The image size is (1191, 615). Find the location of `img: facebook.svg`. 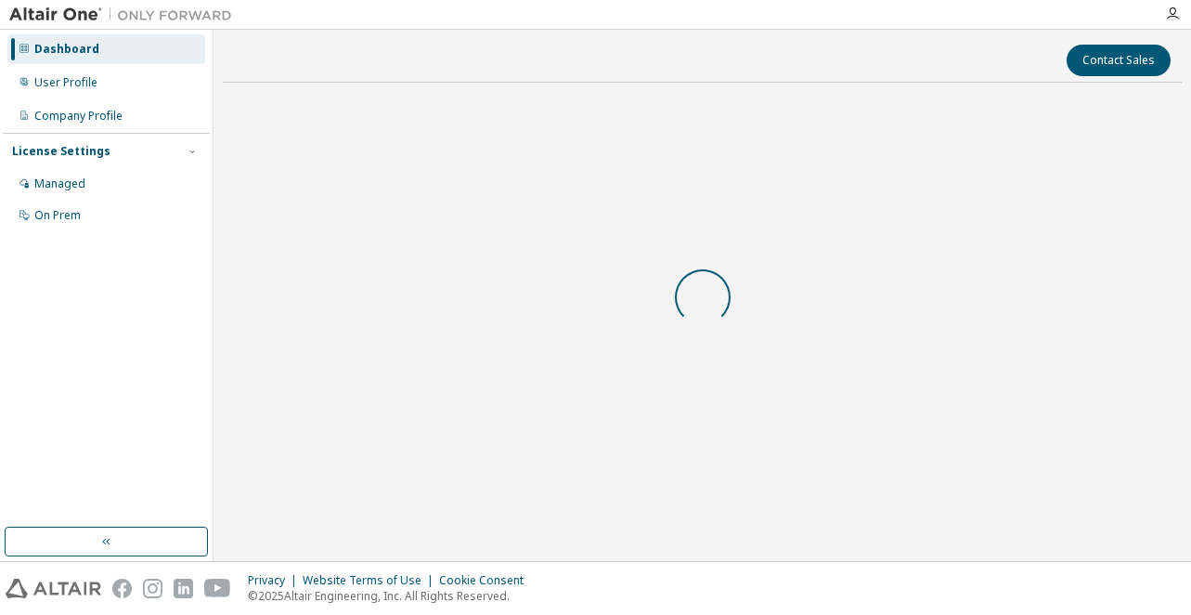

img: facebook.svg is located at coordinates (122, 588).